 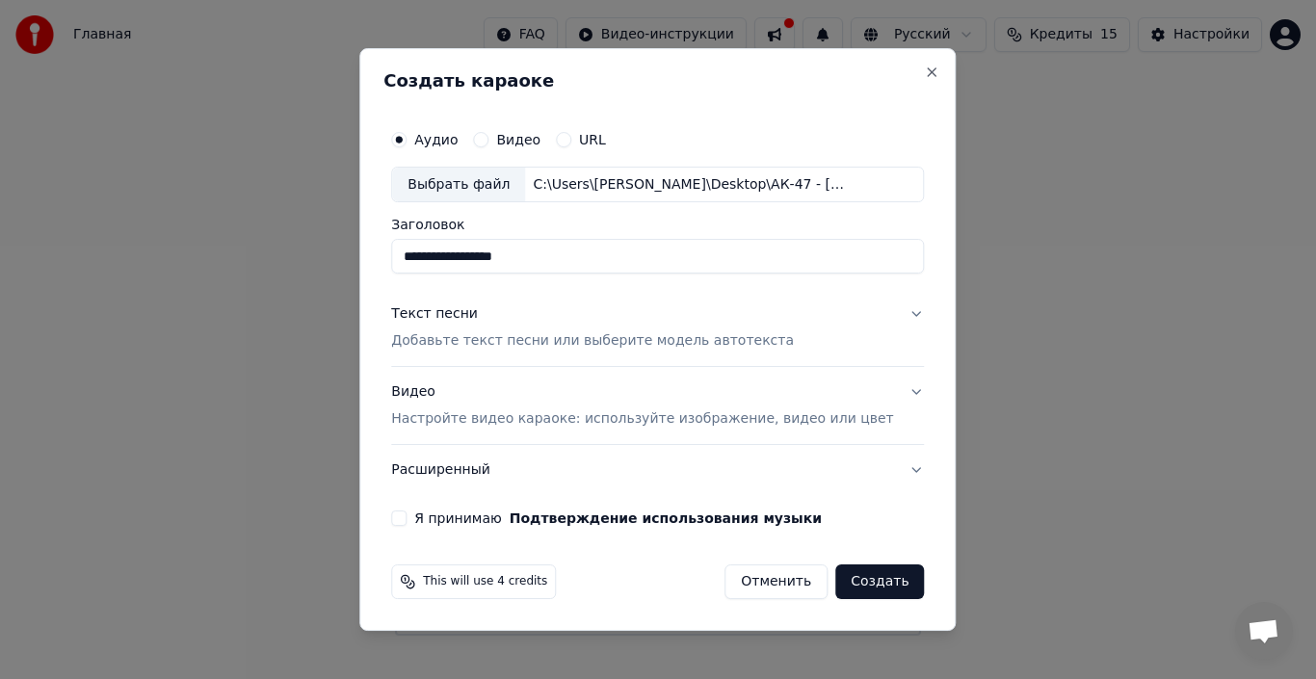 I want to click on label: Я принимаю, so click(x=618, y=518).